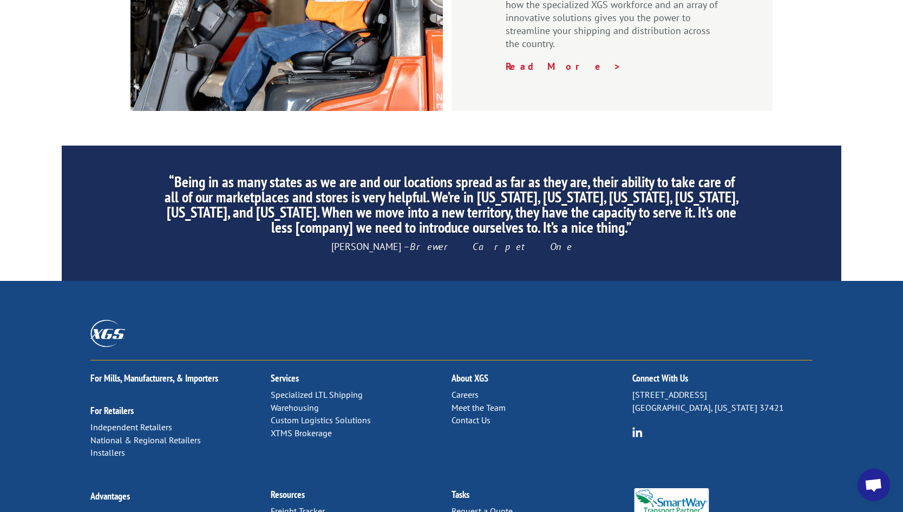  Describe the element at coordinates (317, 395) in the screenshot. I see `a: Specialized LTL Shipping` at that location.